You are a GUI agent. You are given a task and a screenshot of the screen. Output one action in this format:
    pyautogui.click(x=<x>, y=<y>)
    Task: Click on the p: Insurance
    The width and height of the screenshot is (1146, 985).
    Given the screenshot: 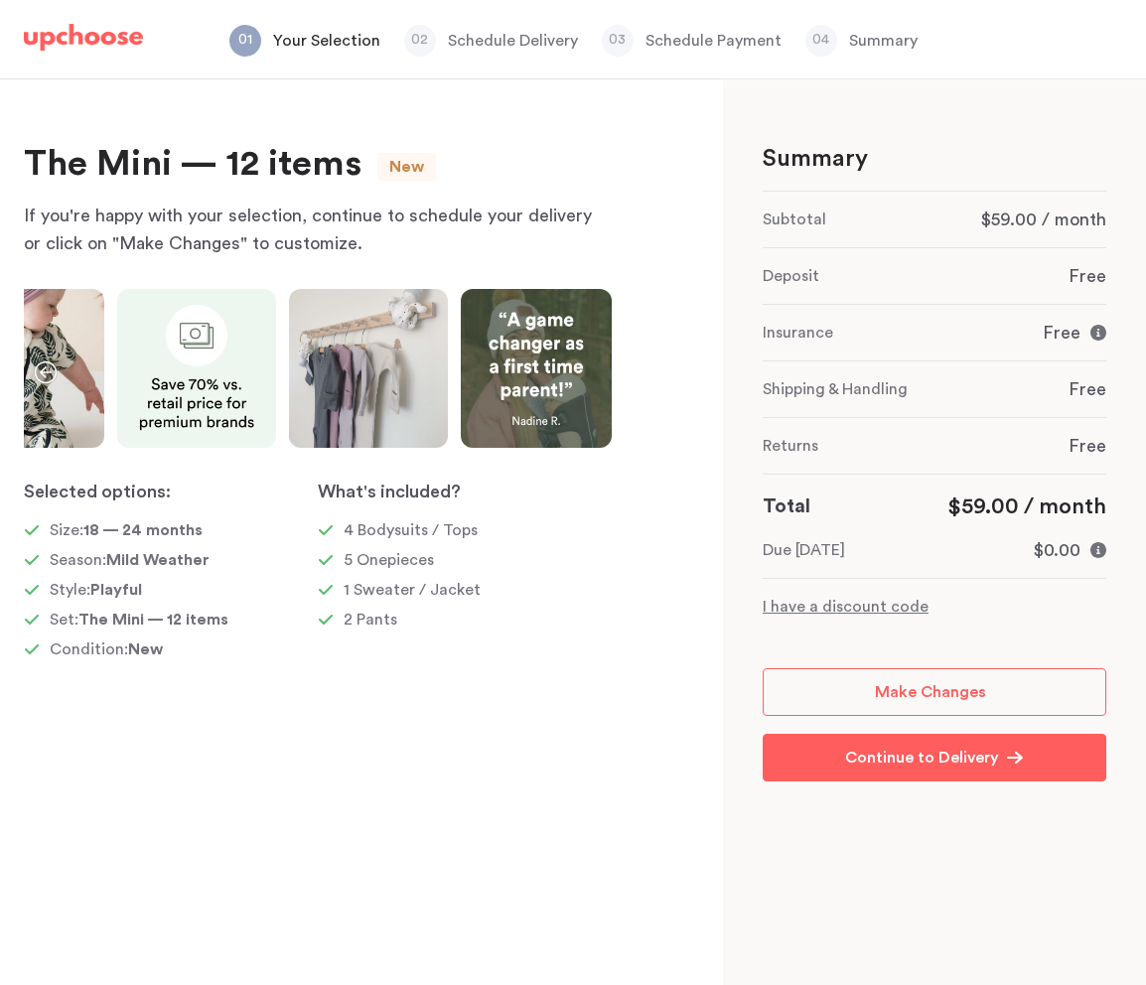 What is the action you would take?
    pyautogui.click(x=797, y=333)
    